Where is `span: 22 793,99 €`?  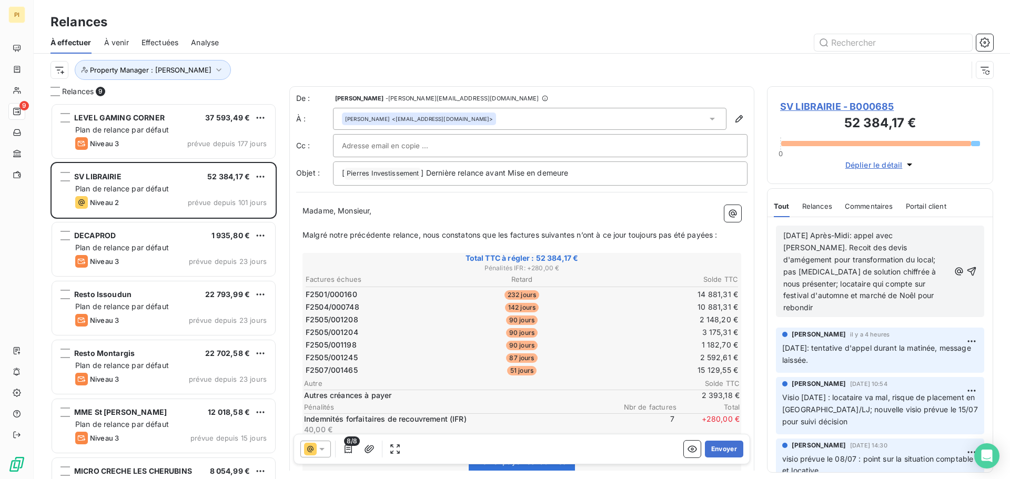 span: 22 793,99 € is located at coordinates (227, 294).